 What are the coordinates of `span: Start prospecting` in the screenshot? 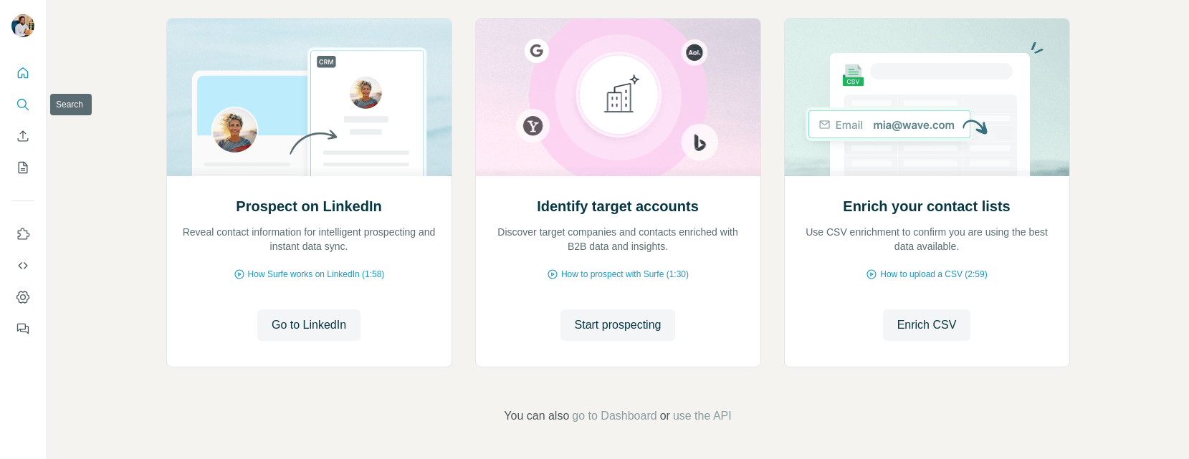 It's located at (618, 325).